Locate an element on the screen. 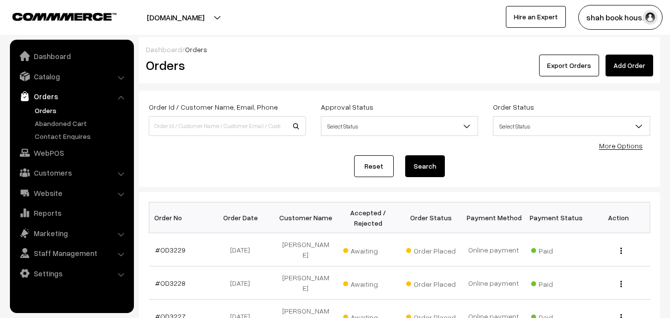 The width and height of the screenshot is (670, 318). th: Customer Name is located at coordinates (305, 218).